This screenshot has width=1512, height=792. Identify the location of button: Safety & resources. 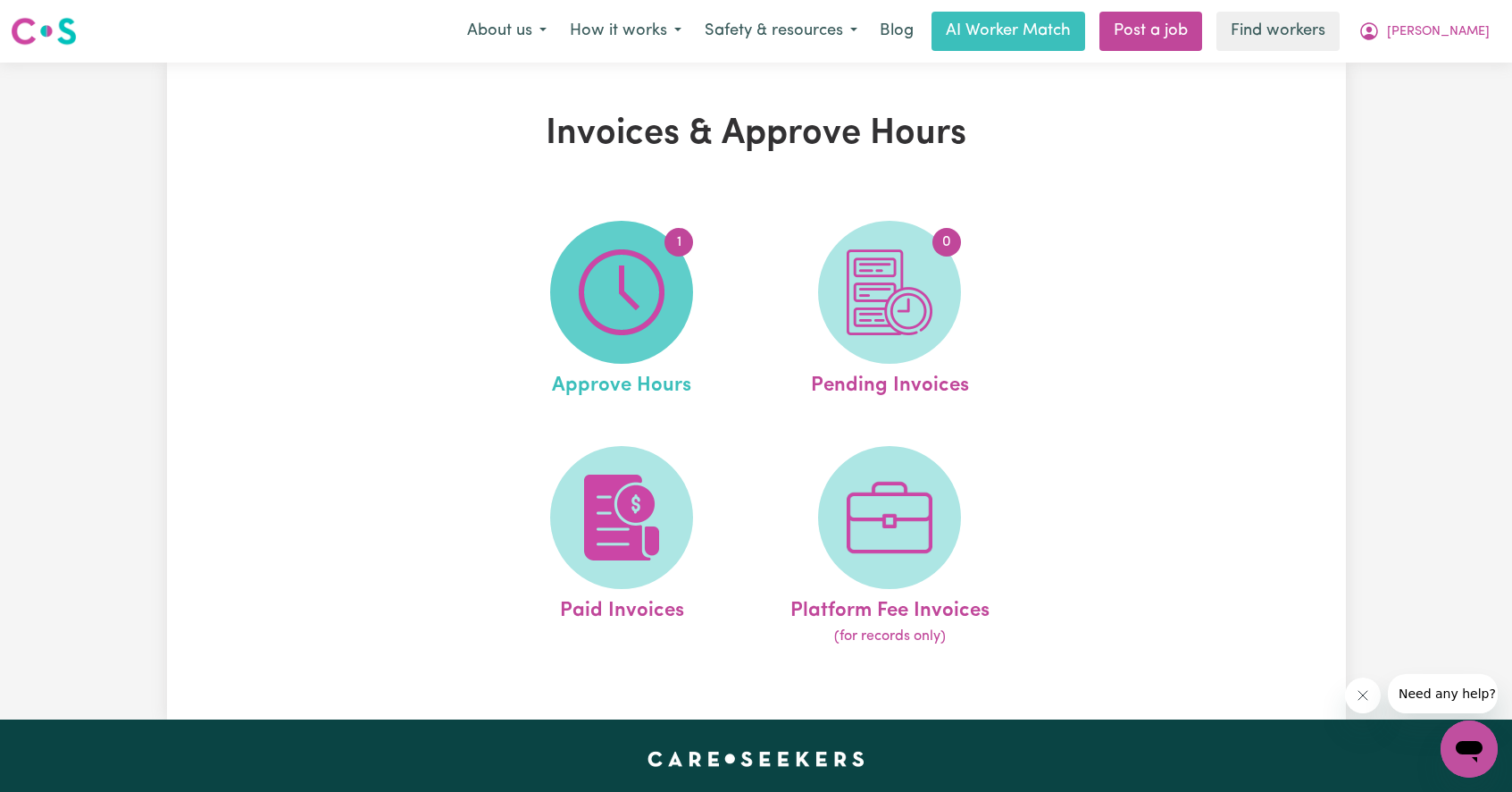
(781, 31).